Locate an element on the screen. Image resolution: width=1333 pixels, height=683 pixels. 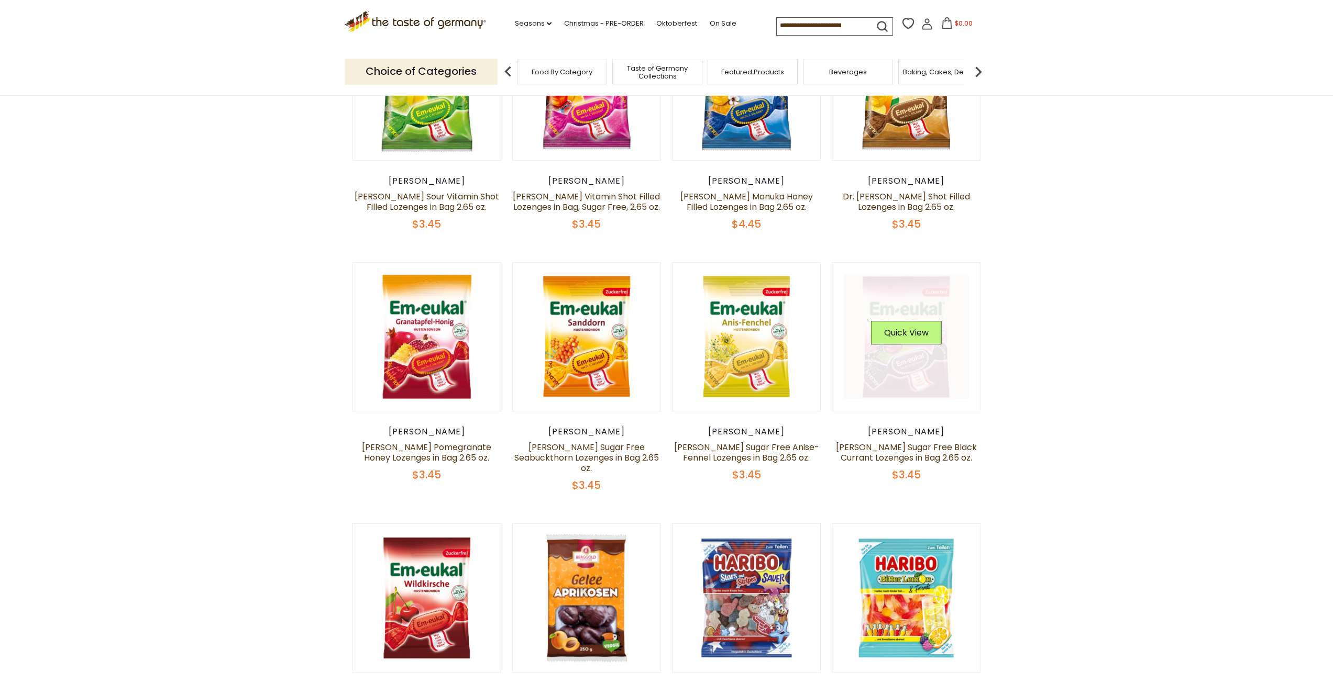
a: Baking, Cakes, Desserts is located at coordinates (943, 72).